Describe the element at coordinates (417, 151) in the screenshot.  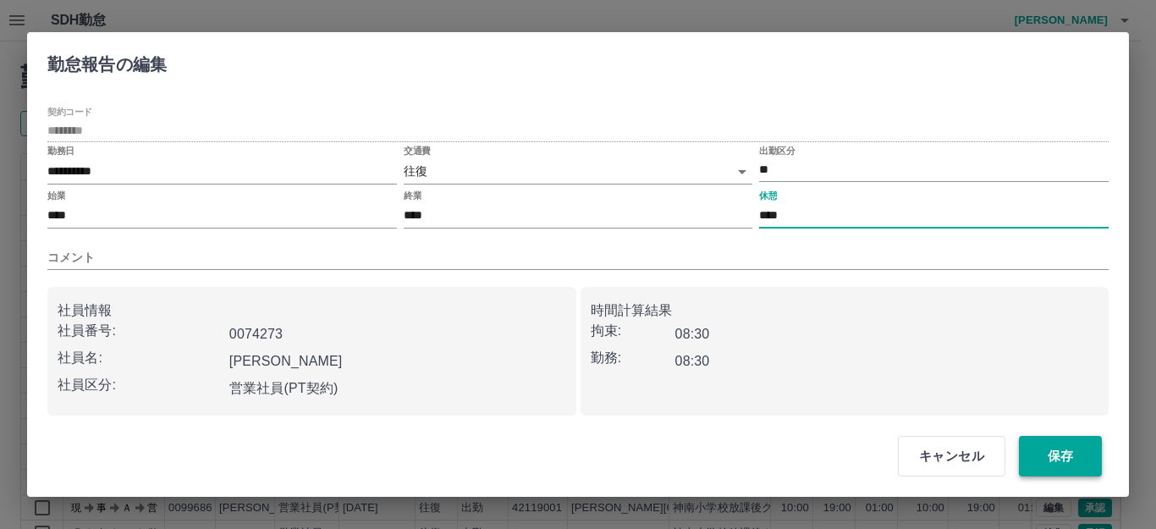
I see `label: 交通費` at that location.